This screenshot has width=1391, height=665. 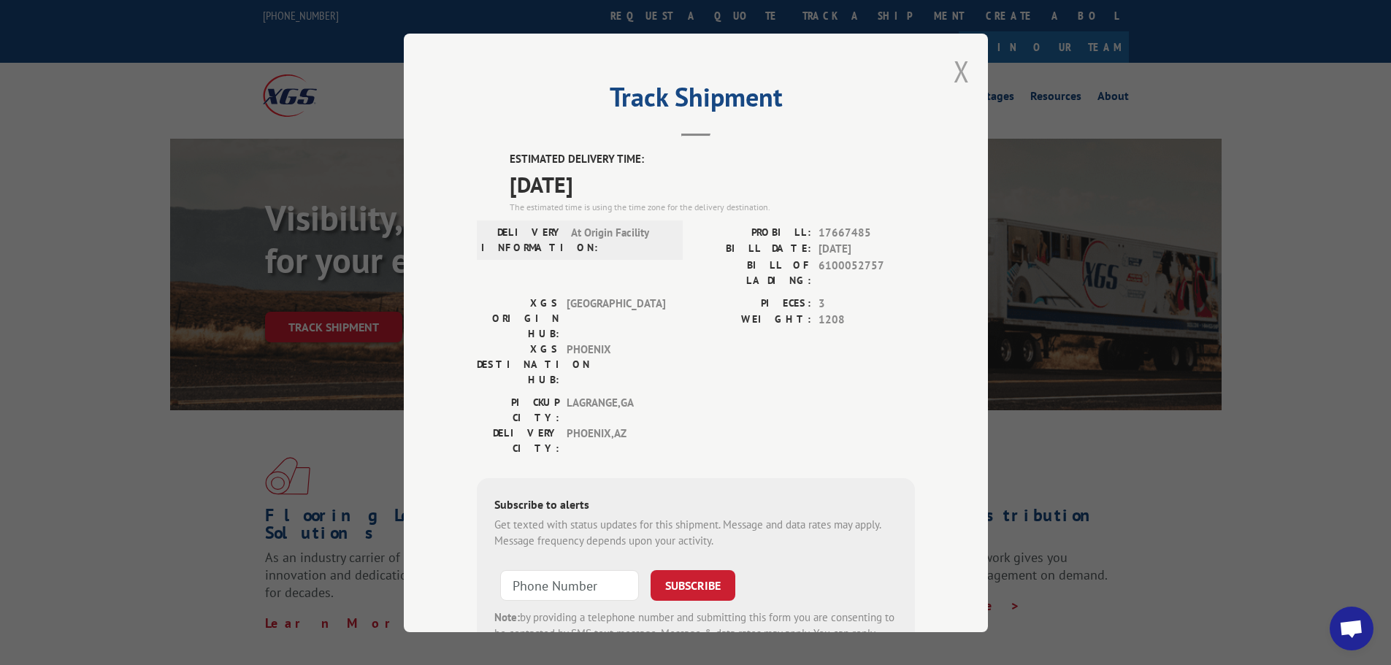 What do you see at coordinates (696, 634) in the screenshot?
I see `div: by providing a telephone number and submitting this form you are consenting to be contacted by SM...` at bounding box center [696, 634].